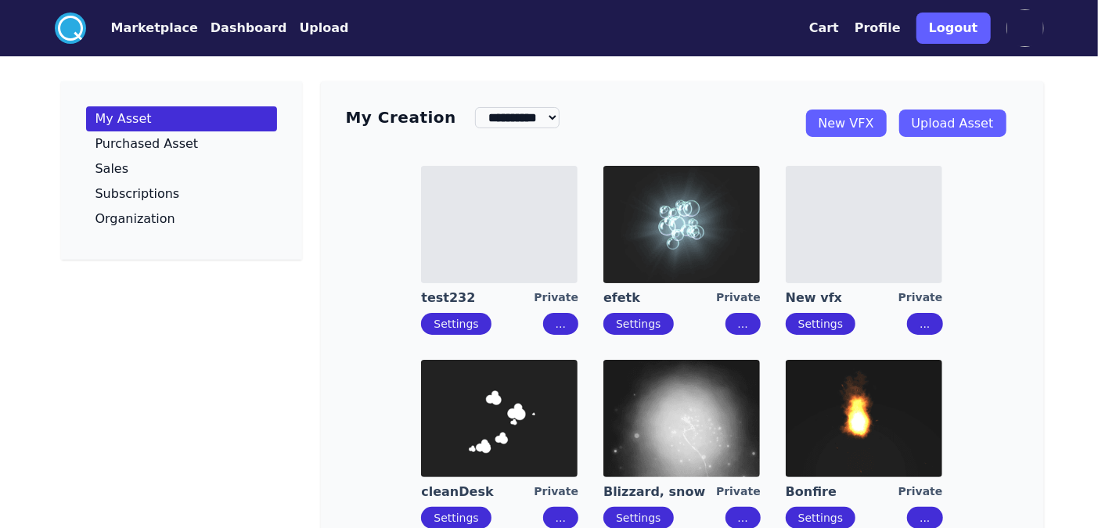 This screenshot has height=528, width=1098. What do you see at coordinates (660, 298) in the screenshot?
I see `a: efetk` at bounding box center [660, 298].